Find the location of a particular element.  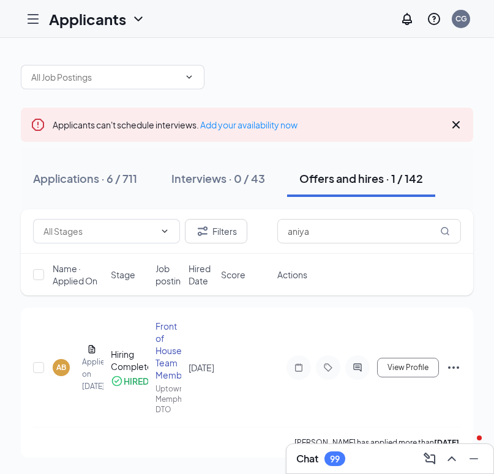

div: Hiring Complete is located at coordinates (130, 360).